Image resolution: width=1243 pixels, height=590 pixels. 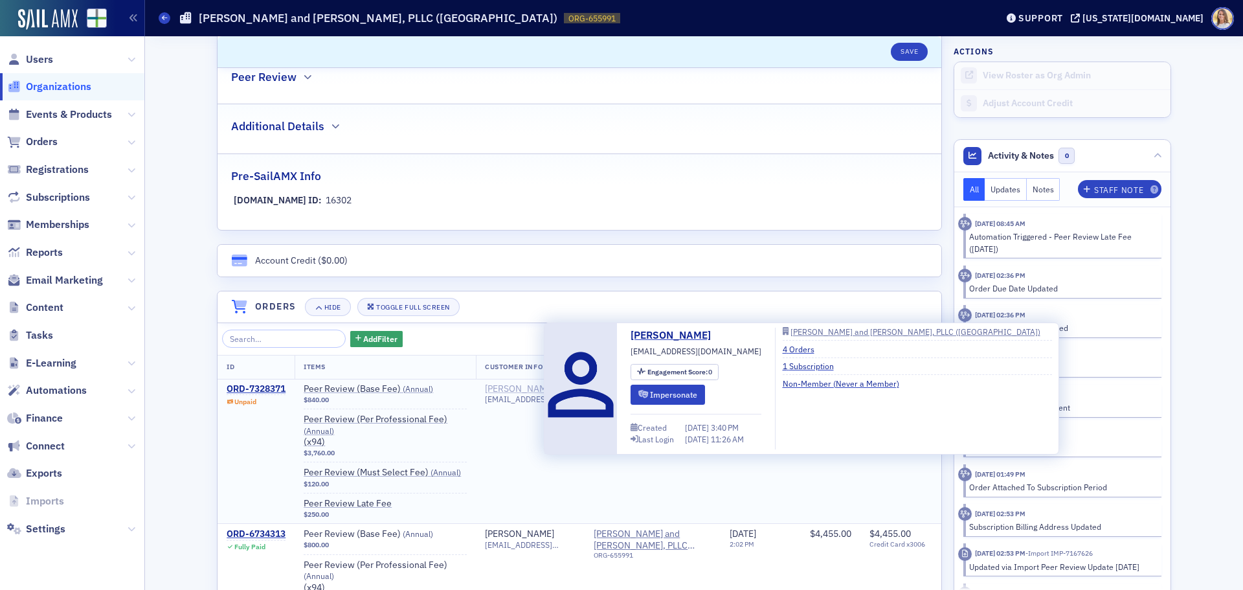 I want to click on span: 3:40 PM, so click(x=724, y=427).